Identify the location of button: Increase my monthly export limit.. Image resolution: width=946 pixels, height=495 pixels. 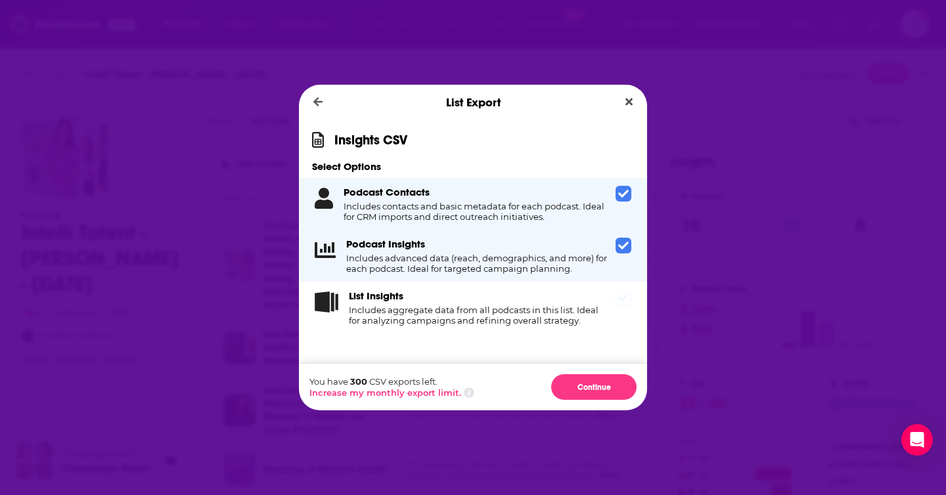
(385, 393).